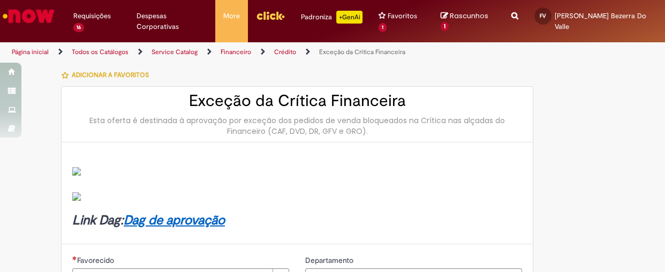 This screenshot has height=272, width=665. What do you see at coordinates (285, 52) in the screenshot?
I see `a: Crédito` at bounding box center [285, 52].